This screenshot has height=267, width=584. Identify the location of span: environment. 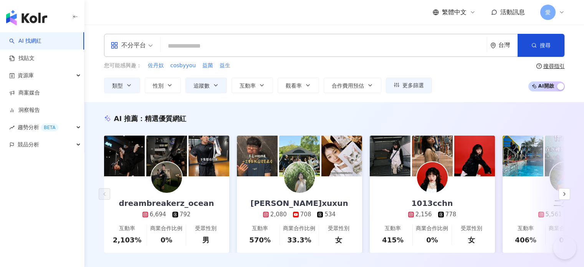
(493, 45).